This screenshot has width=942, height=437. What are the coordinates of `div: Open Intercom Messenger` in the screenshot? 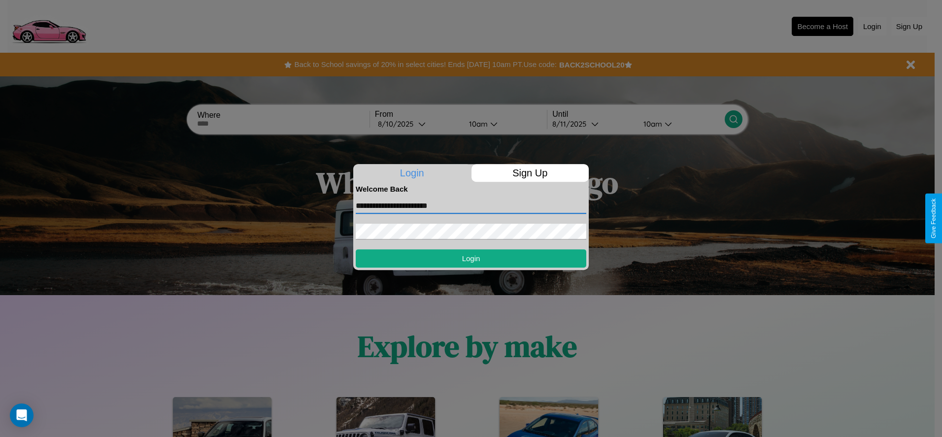 It's located at (22, 415).